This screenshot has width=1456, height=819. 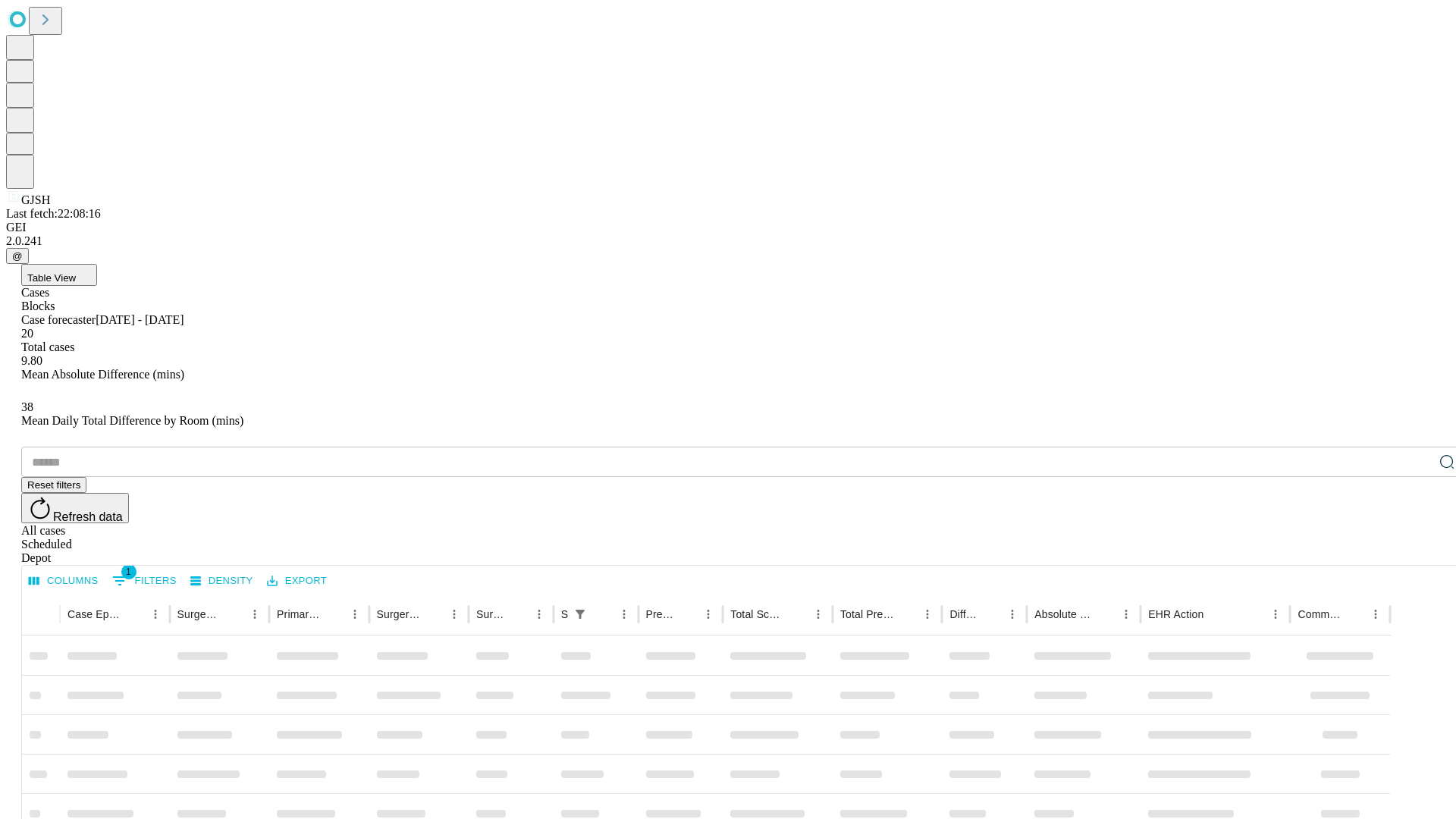 What do you see at coordinates (53, 213) in the screenshot?
I see `span: Last fetch: 22:08:16` at bounding box center [53, 213].